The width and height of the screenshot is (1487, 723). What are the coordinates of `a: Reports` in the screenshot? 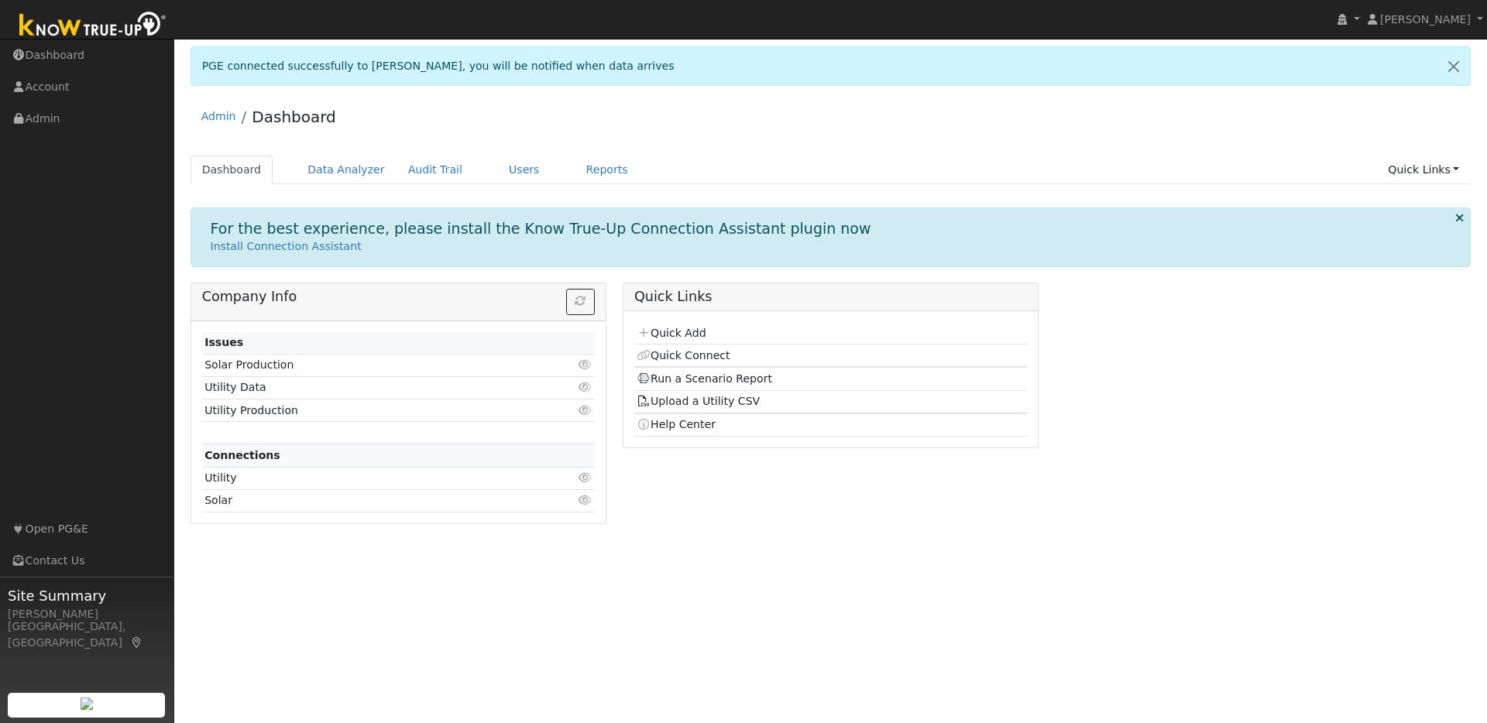 It's located at (607, 170).